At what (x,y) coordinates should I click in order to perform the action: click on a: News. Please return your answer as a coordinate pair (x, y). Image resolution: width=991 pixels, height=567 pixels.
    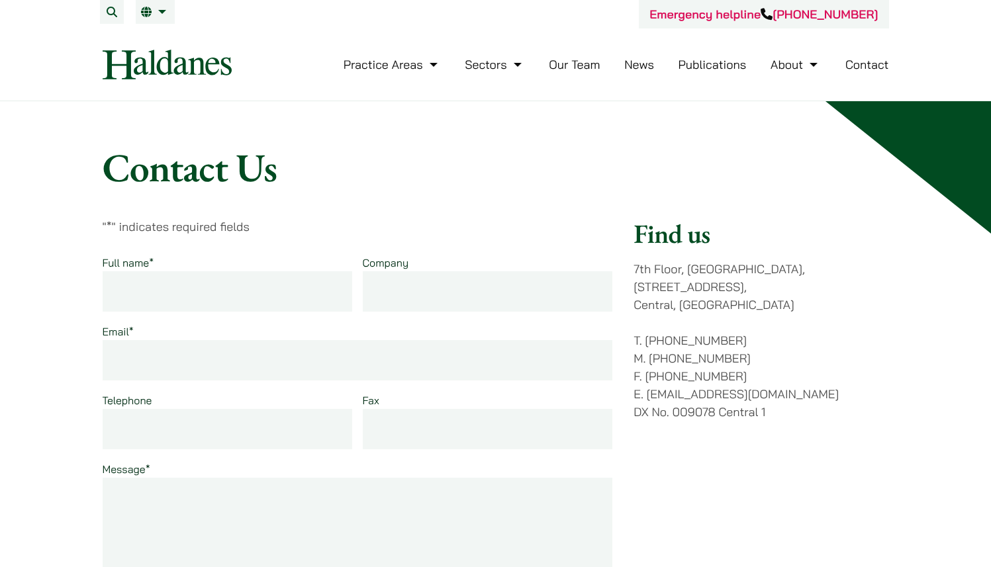
    Looking at the image, I should click on (639, 64).